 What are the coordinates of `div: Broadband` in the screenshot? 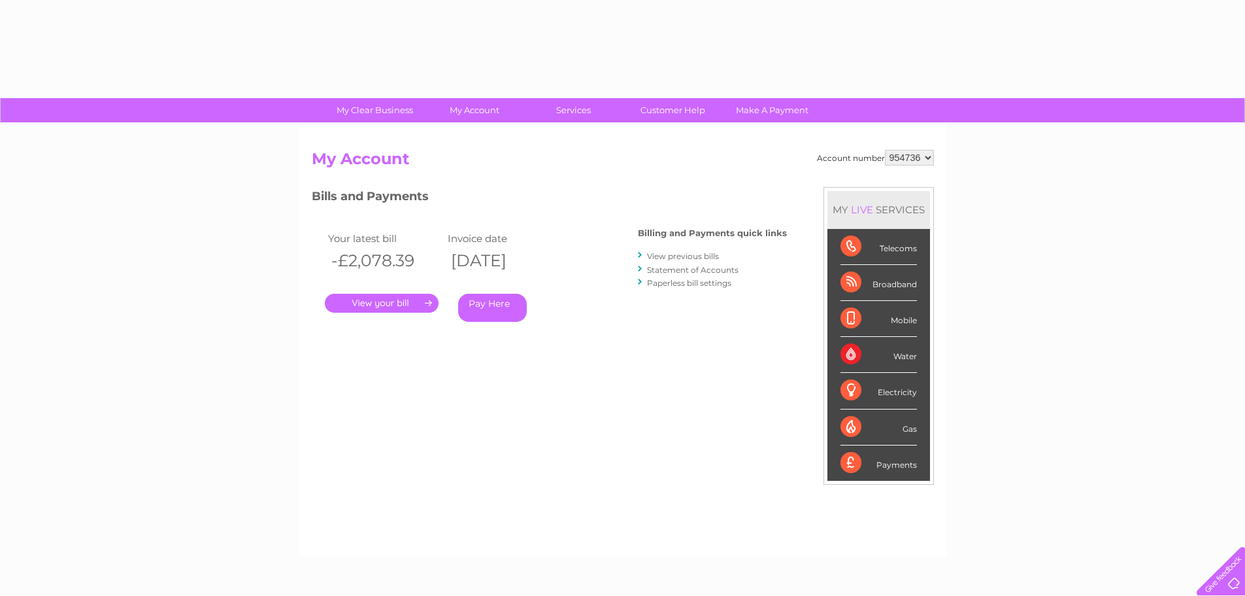 It's located at (879, 282).